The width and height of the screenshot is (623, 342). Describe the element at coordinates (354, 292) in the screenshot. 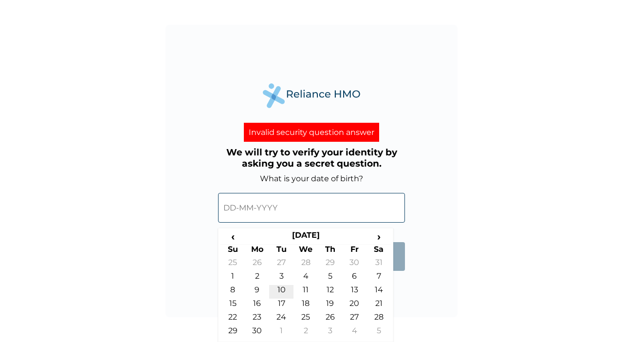

I see `td: 13` at that location.